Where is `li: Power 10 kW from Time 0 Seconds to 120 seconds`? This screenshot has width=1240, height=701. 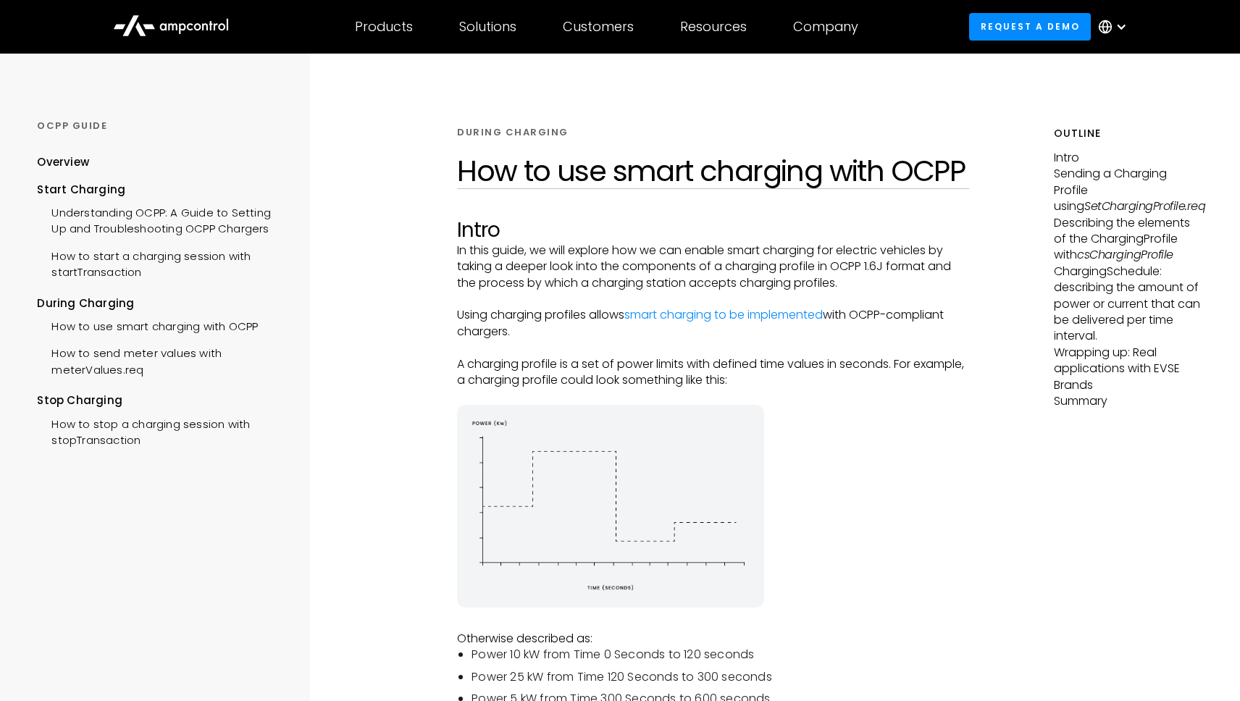 li: Power 10 kW from Time 0 Seconds to 120 seconds is located at coordinates (720, 655).